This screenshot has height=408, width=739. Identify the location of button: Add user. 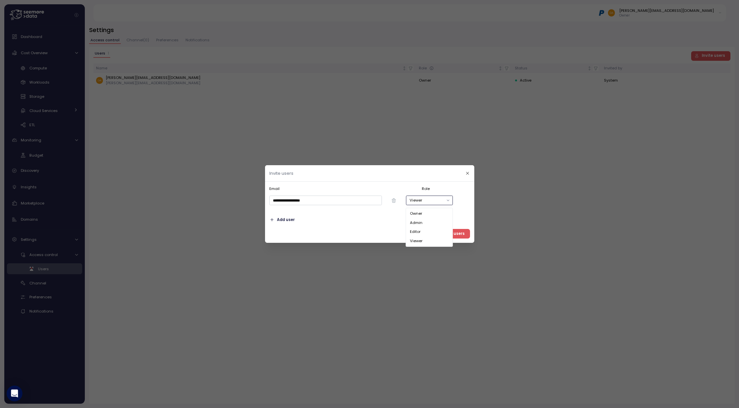
(282, 220).